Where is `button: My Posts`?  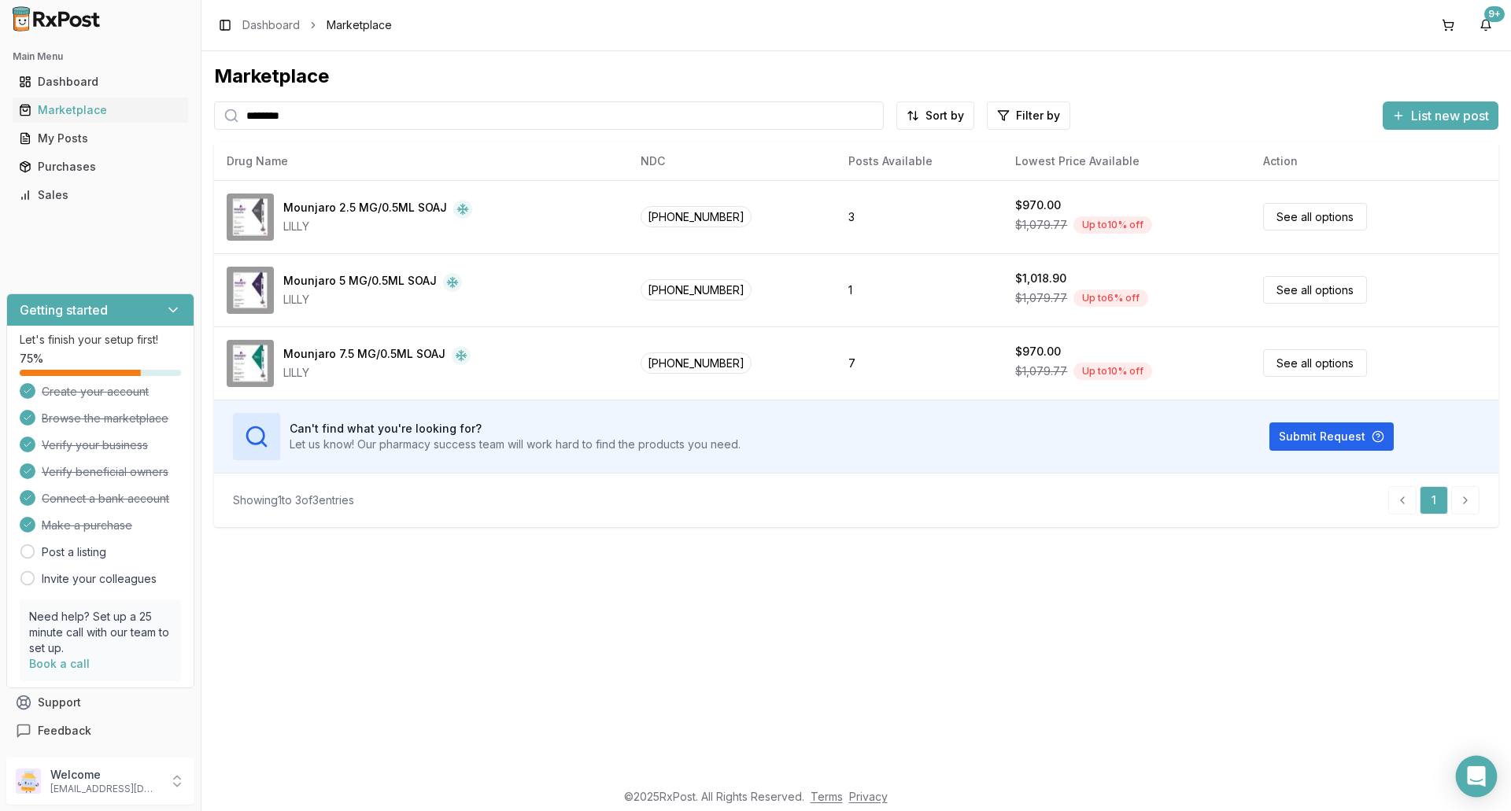 button: My Posts is located at coordinates (100, 138).